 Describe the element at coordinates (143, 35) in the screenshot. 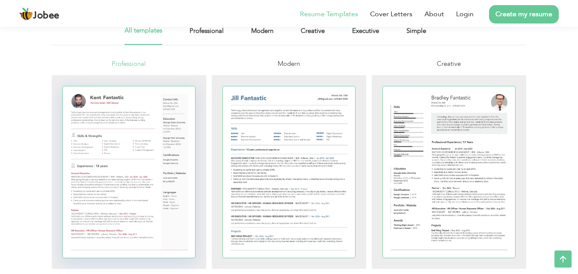

I see `a: All templates` at that location.